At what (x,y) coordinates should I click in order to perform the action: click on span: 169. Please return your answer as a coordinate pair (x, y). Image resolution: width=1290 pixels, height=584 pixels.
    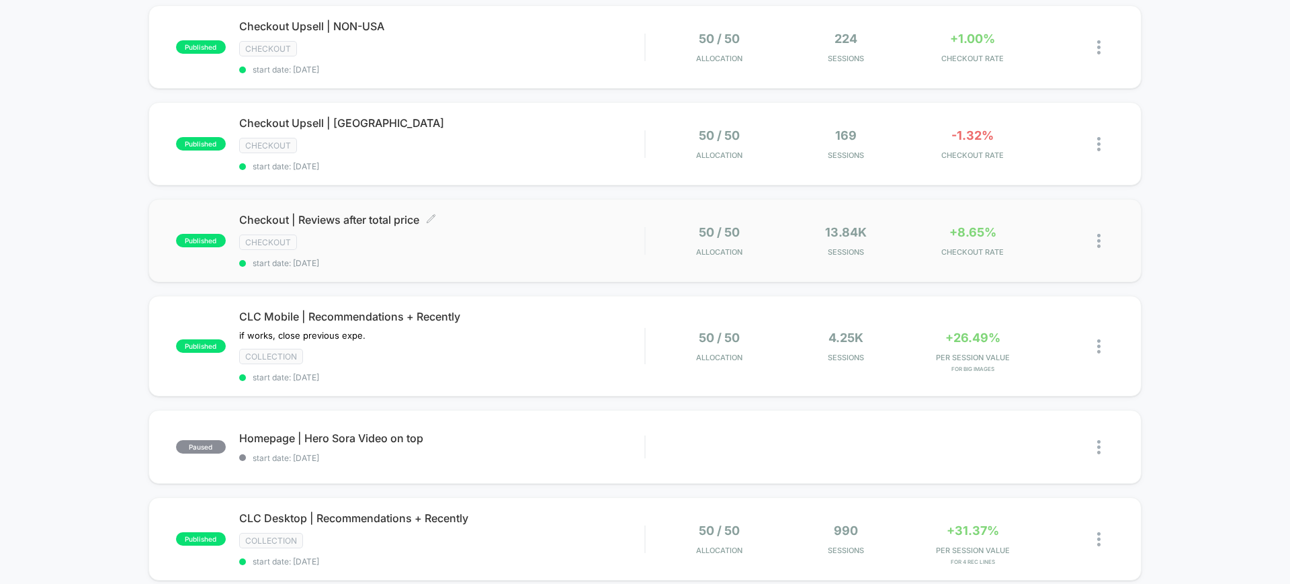
    Looking at the image, I should click on (846, 135).